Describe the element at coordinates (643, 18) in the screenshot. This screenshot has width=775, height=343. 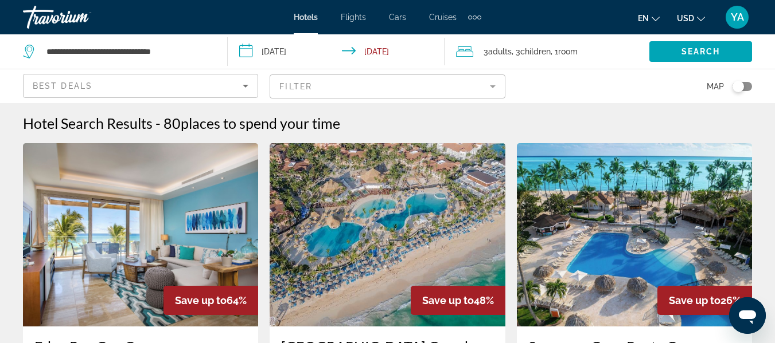
I see `span: en` at that location.